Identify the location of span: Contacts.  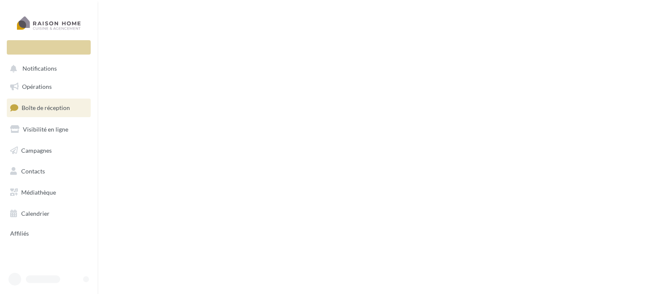
(33, 171).